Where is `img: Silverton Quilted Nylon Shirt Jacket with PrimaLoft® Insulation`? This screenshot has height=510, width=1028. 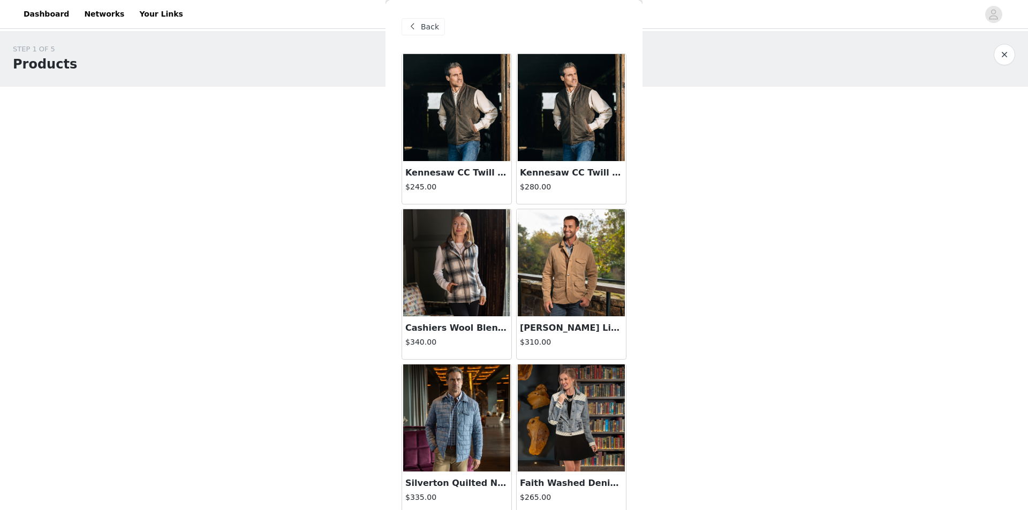 img: Silverton Quilted Nylon Shirt Jacket with PrimaLoft® Insulation is located at coordinates (457, 418).